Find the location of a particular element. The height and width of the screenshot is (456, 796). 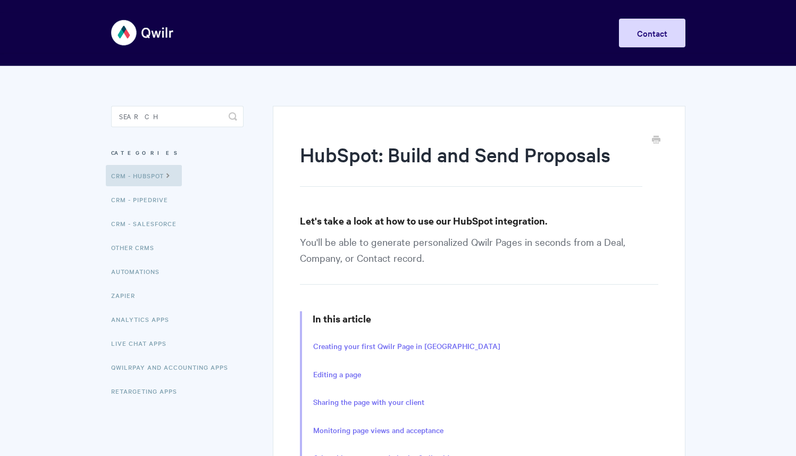

a: CRM - Salesforce is located at coordinates (148, 223).